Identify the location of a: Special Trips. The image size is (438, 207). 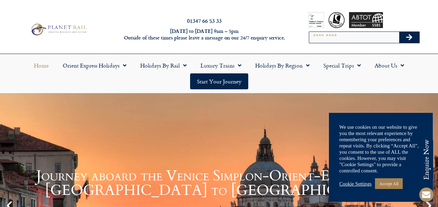
(342, 65).